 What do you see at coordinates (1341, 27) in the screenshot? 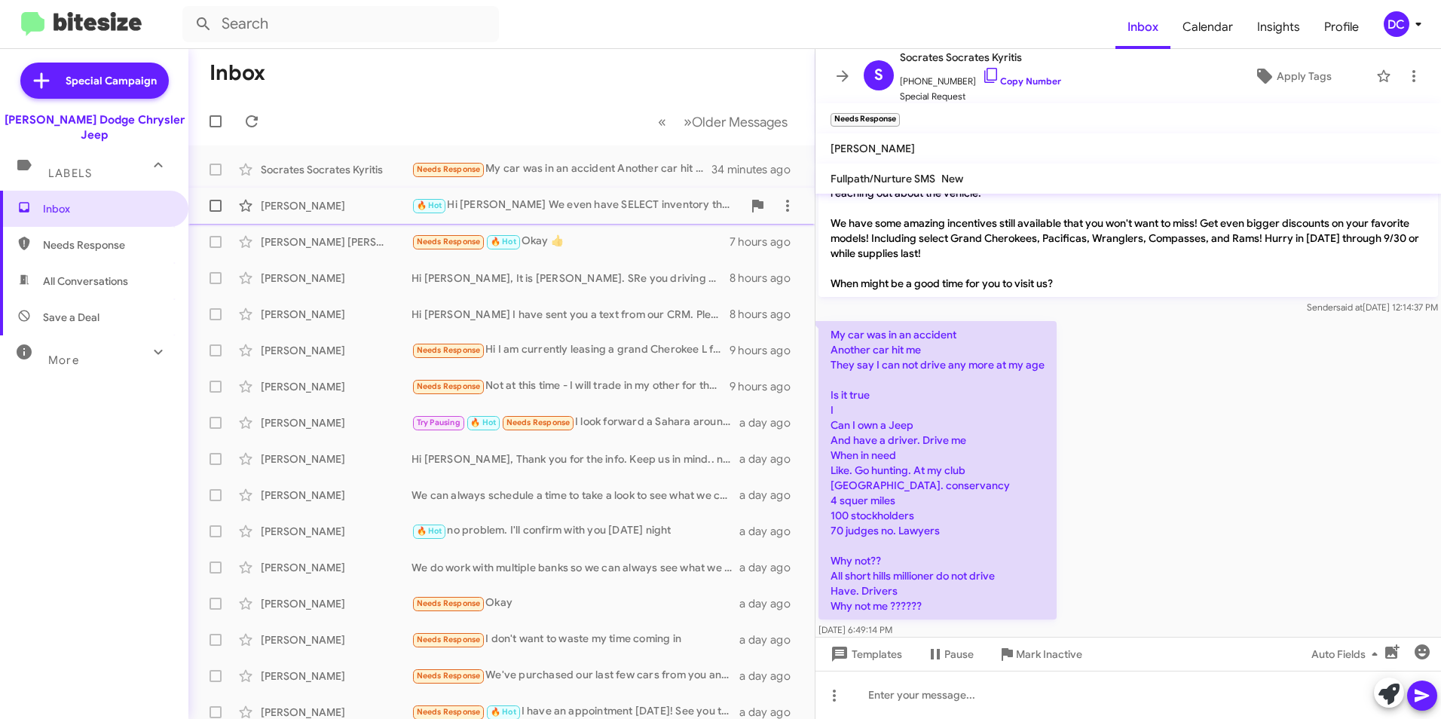
I see `a: Profile` at bounding box center [1341, 27].